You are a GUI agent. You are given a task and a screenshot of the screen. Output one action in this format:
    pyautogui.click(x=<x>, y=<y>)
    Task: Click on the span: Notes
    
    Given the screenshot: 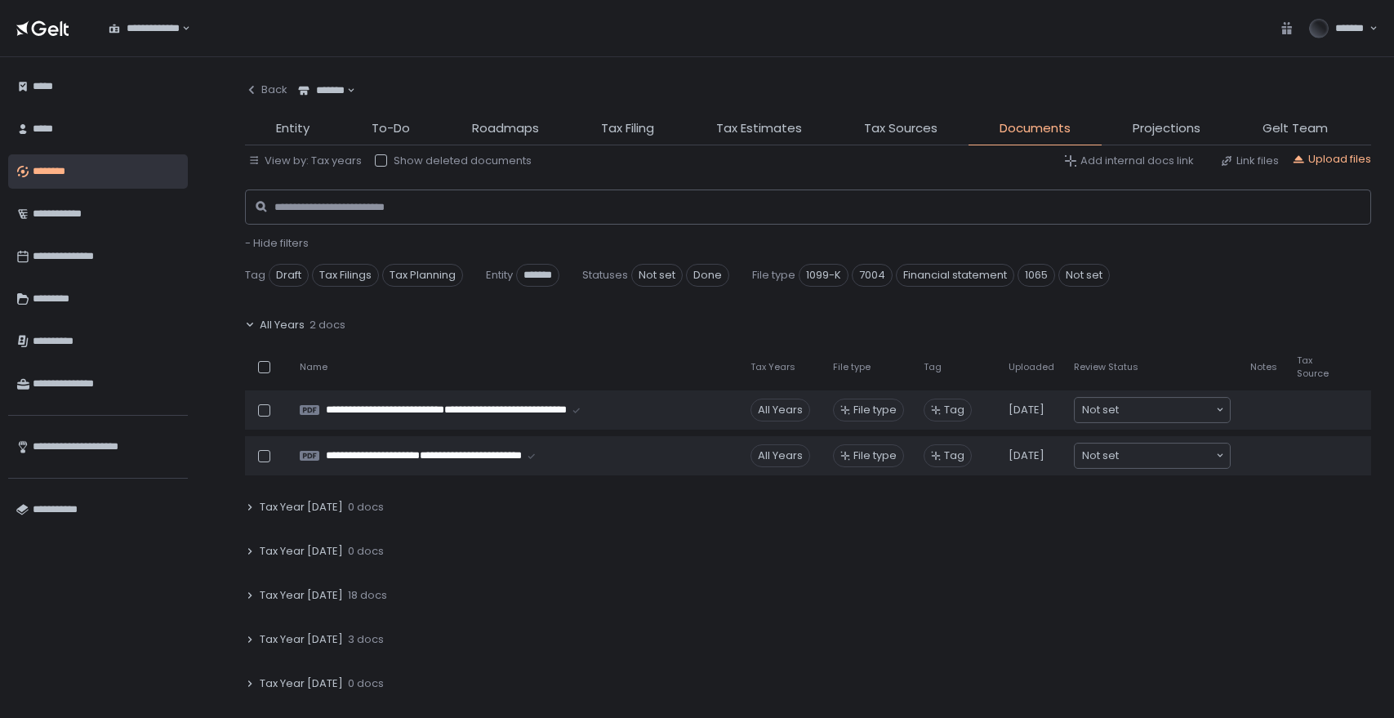 What is the action you would take?
    pyautogui.click(x=1263, y=367)
    